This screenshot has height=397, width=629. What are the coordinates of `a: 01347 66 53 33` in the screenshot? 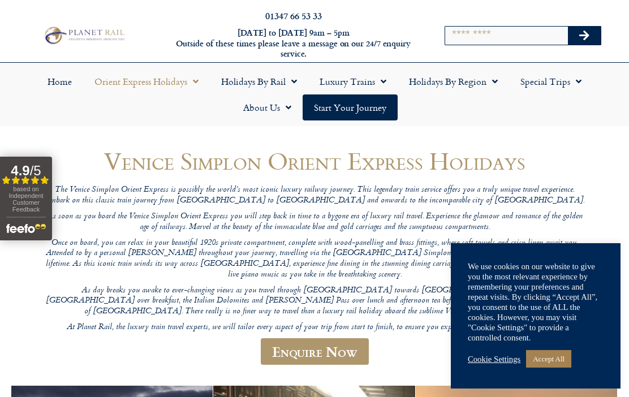 It's located at (294, 15).